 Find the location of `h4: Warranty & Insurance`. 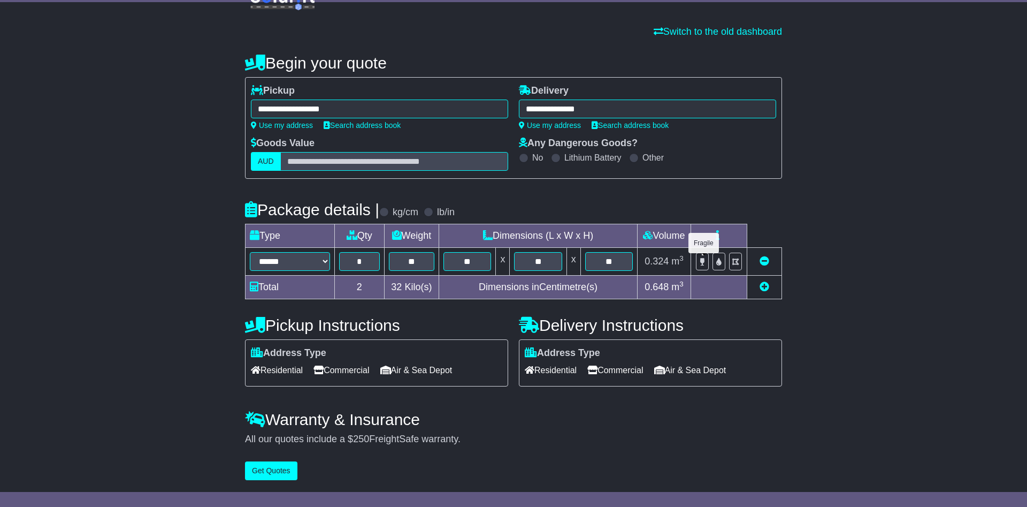

h4: Warranty & Insurance is located at coordinates (514, 419).